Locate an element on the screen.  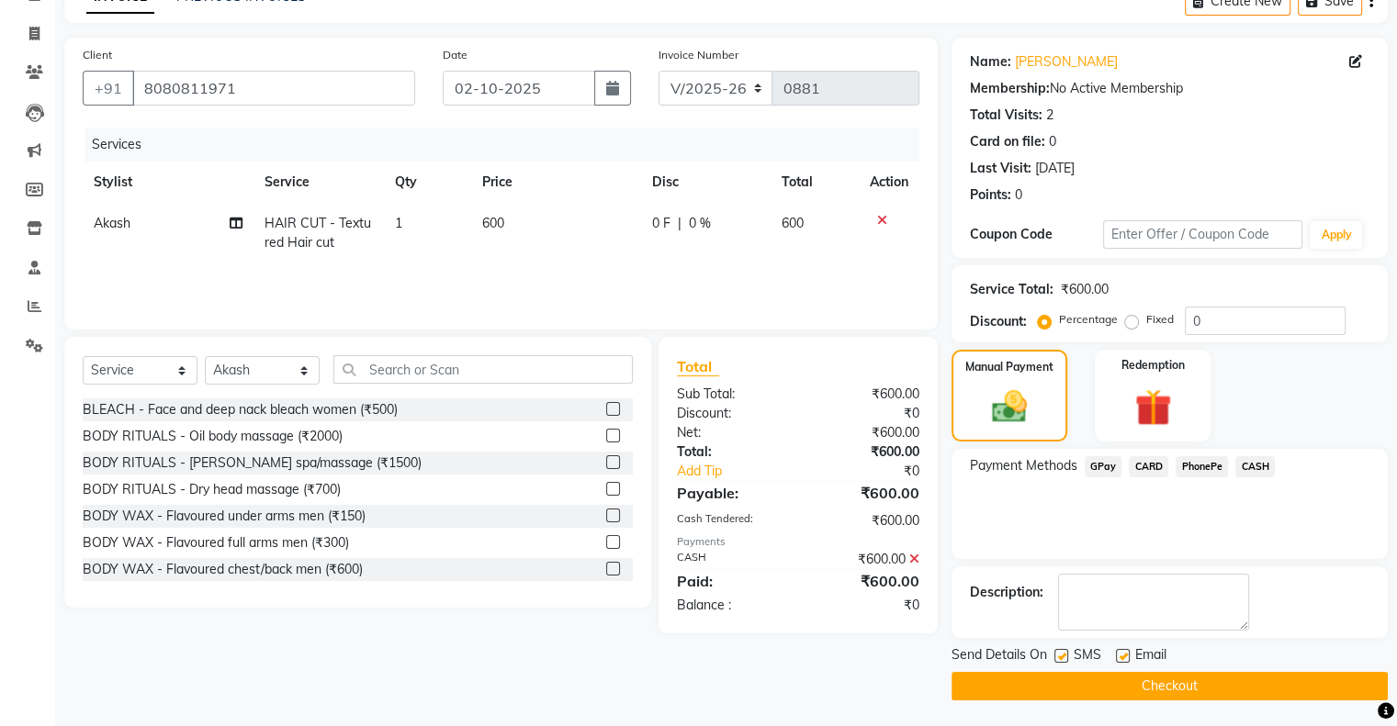
span: PhonePe is located at coordinates (1201, 467).